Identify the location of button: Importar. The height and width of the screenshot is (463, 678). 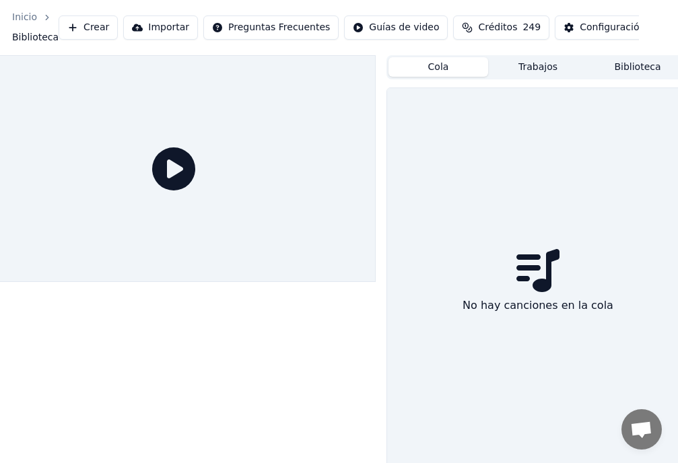
(160, 28).